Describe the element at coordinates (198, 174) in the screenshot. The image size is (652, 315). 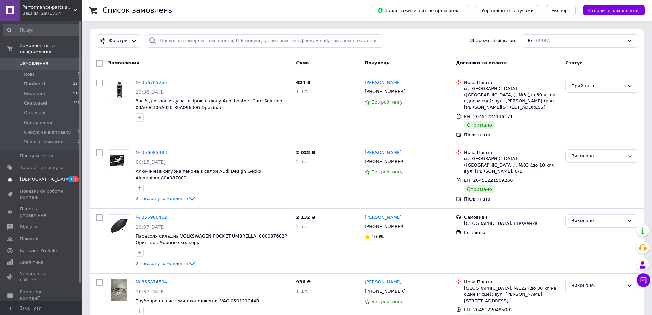
I see `span: Алюмінієва фігурка гекона в салон Audi Design Gecko Aluminium,80A087000` at that location.